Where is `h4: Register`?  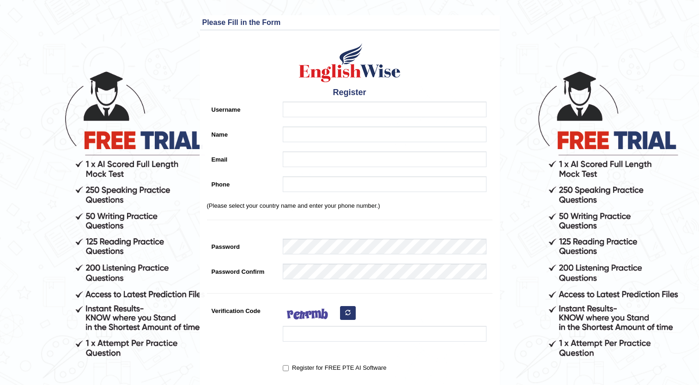
h4: Register is located at coordinates (350, 93).